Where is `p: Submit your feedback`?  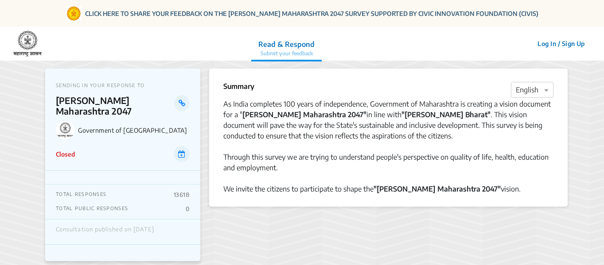
p: Submit your feedback is located at coordinates (286, 54).